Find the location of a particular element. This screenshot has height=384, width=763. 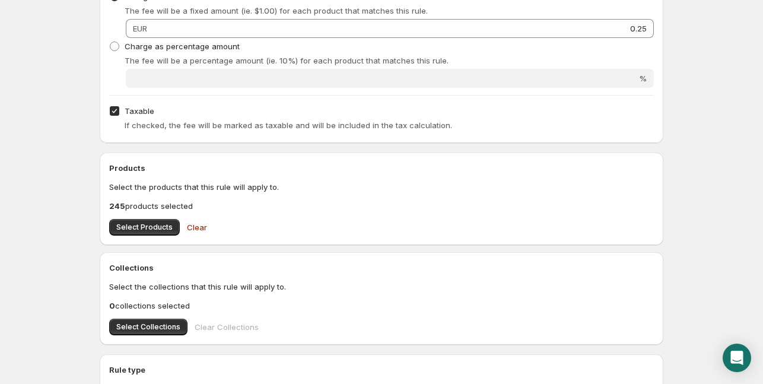

p: collections selected is located at coordinates (382, 306).